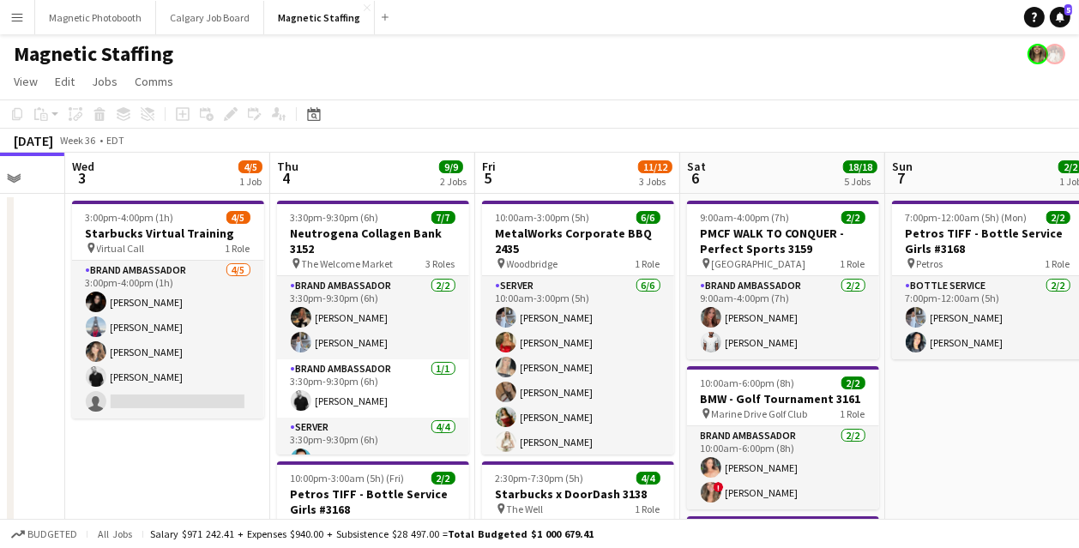  I want to click on app-user-avatar: Bianca Fantauzzi, so click(1037, 54).